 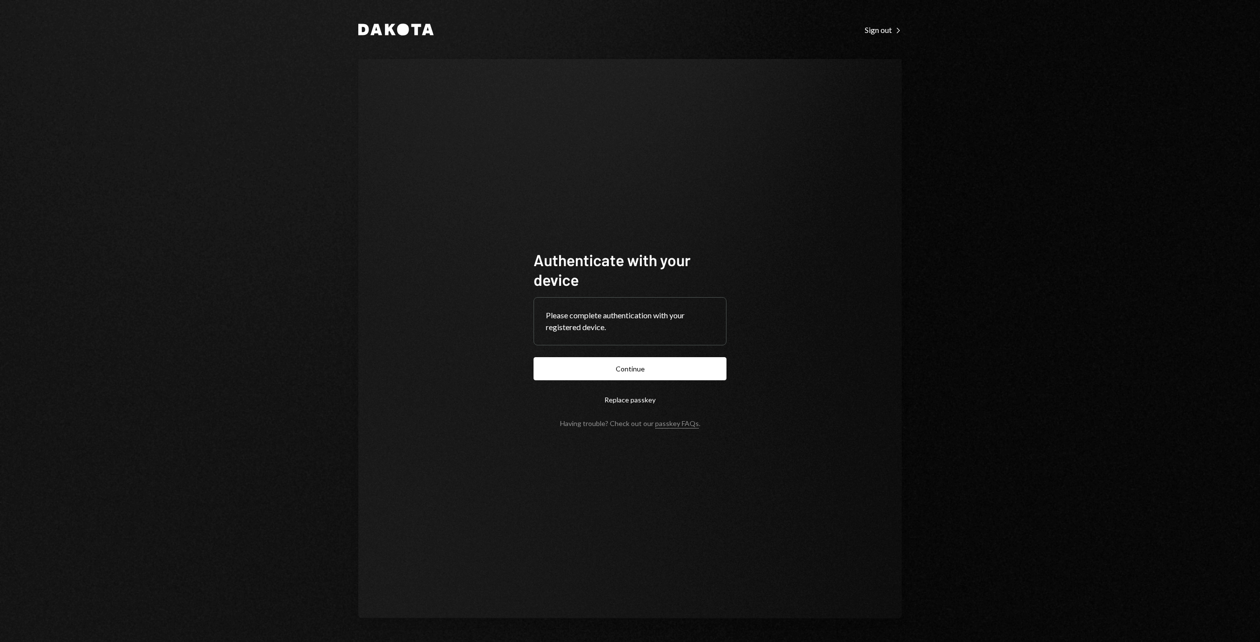 I want to click on div: Please complete authentication with your registered device., so click(x=630, y=321).